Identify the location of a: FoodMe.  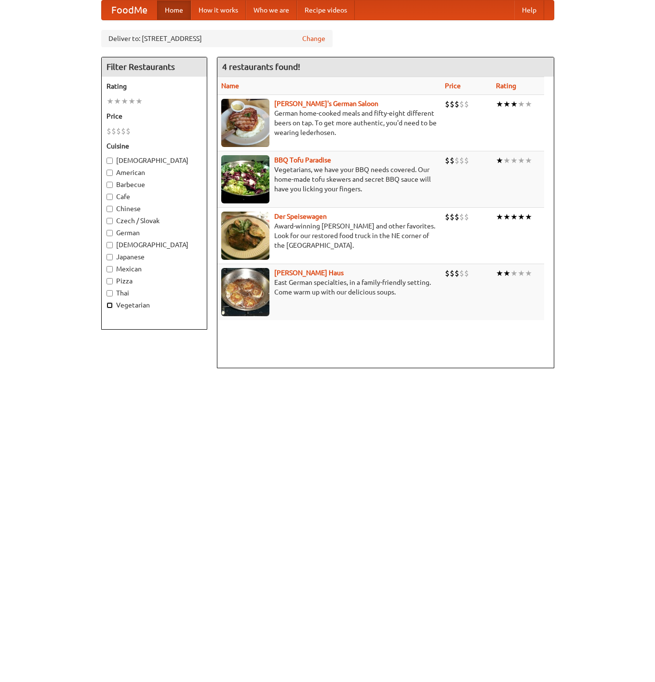
(129, 10).